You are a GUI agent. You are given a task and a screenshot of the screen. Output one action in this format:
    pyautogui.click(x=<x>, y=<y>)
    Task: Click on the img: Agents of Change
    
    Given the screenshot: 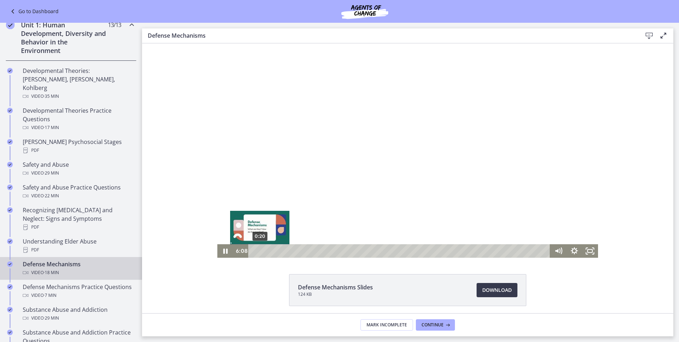 What is the action you would take?
    pyautogui.click(x=365, y=11)
    